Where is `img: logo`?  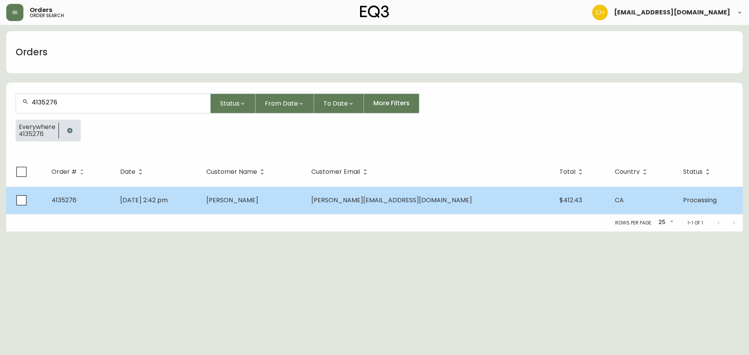
img: logo is located at coordinates (374, 12).